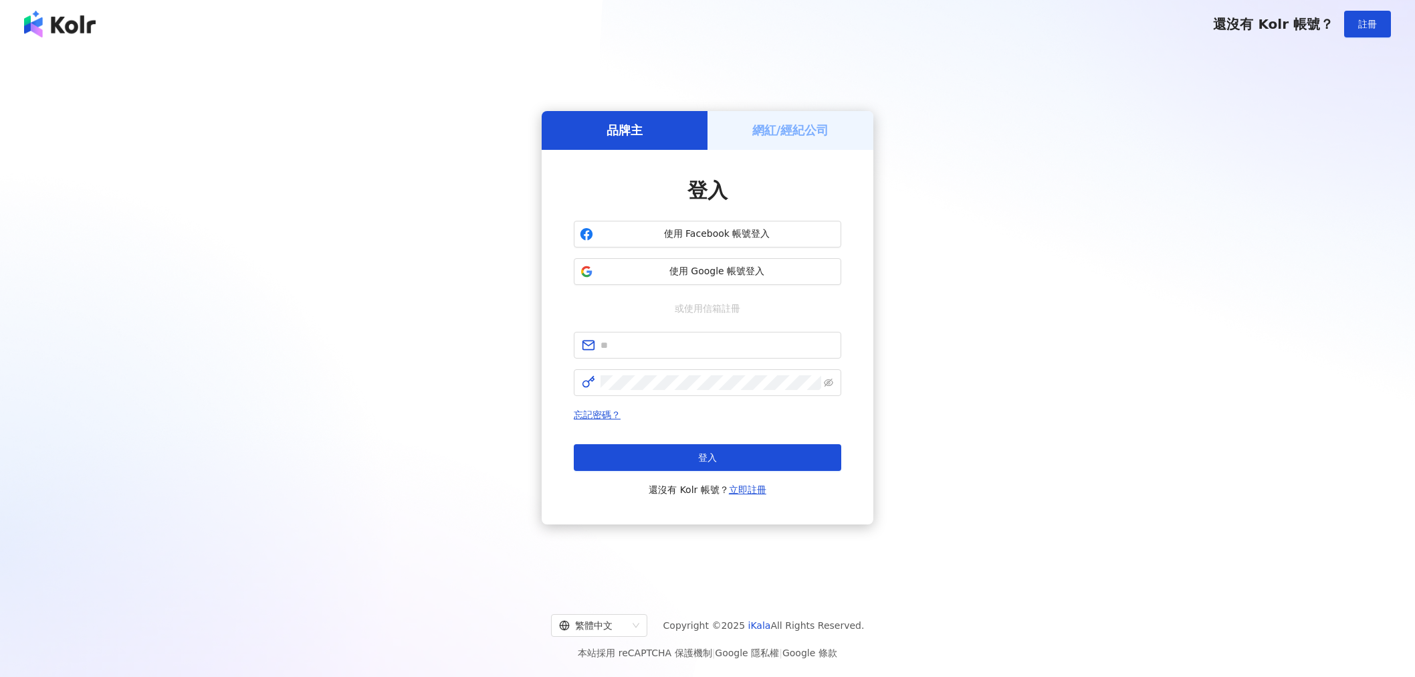  I want to click on span: 註冊, so click(1368, 24).